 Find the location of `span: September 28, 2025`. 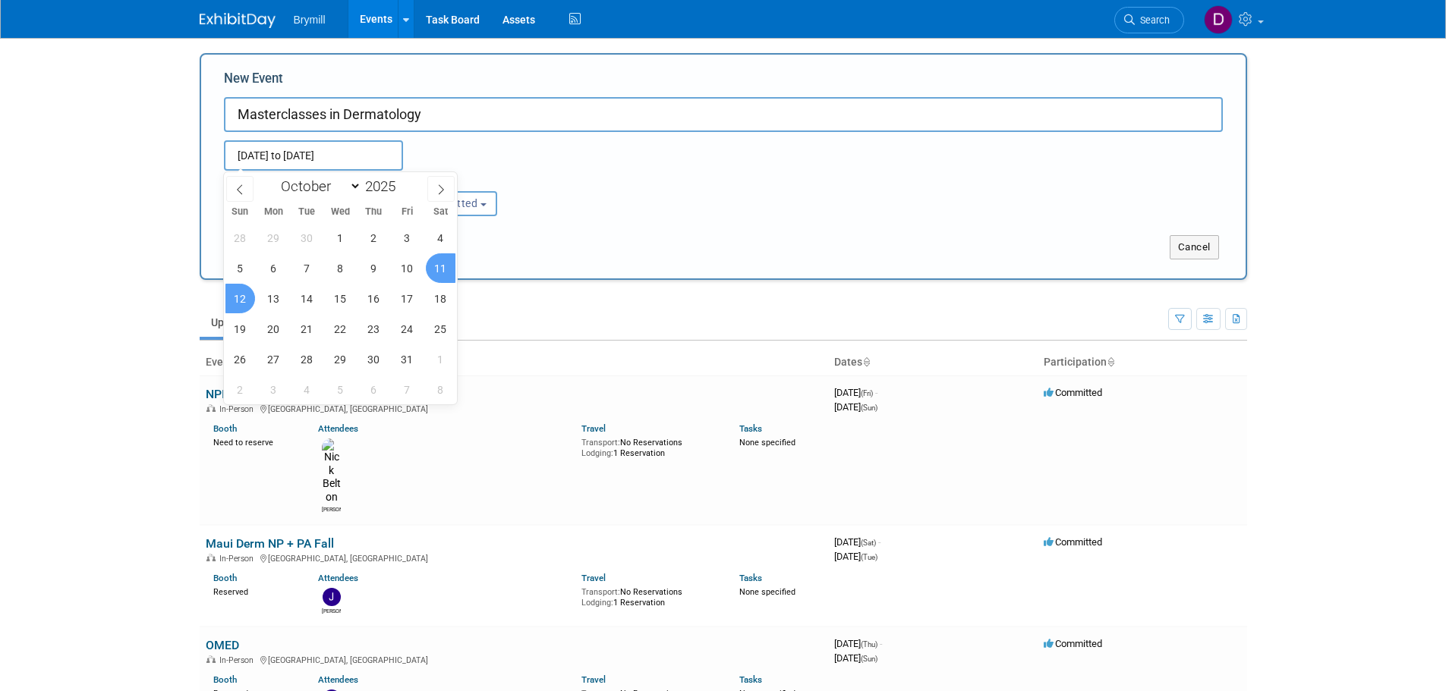

span: September 28, 2025 is located at coordinates (240, 238).